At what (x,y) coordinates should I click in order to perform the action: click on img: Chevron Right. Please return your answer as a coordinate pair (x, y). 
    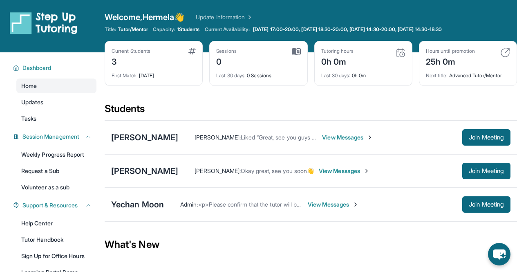
    Looking at the image, I should click on (249, 17).